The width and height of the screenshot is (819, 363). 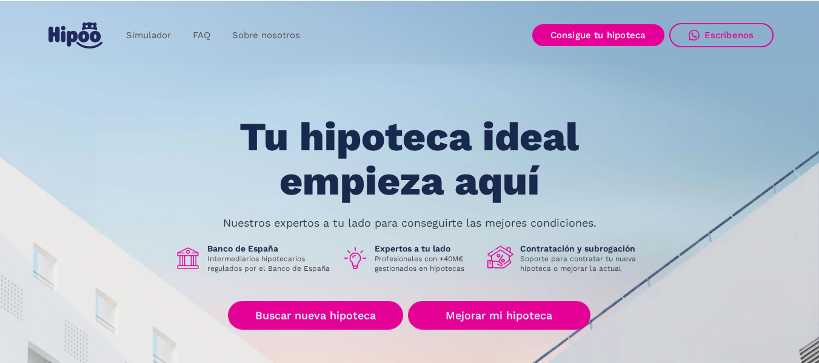 I want to click on a: Escríbenos, so click(x=721, y=35).